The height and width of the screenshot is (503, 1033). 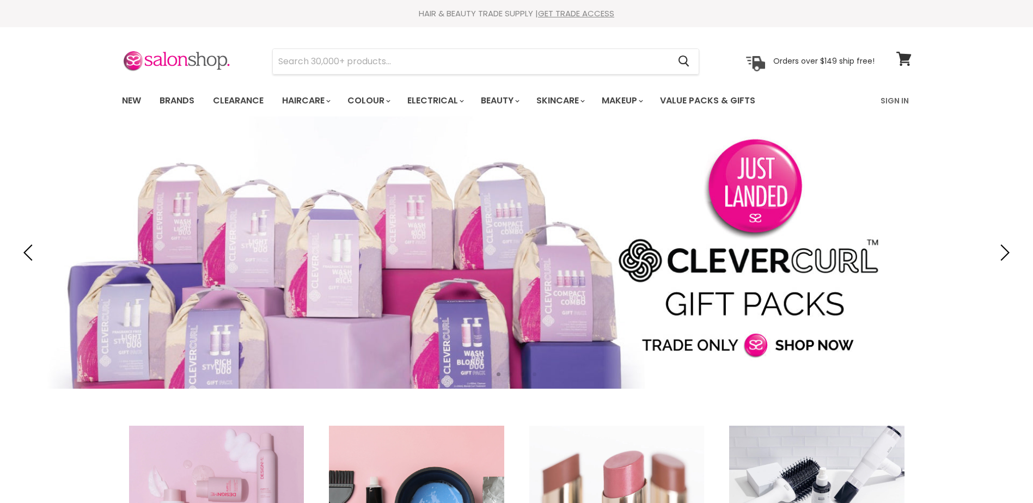 What do you see at coordinates (576, 13) in the screenshot?
I see `a: GET TRADE ACCESS` at bounding box center [576, 13].